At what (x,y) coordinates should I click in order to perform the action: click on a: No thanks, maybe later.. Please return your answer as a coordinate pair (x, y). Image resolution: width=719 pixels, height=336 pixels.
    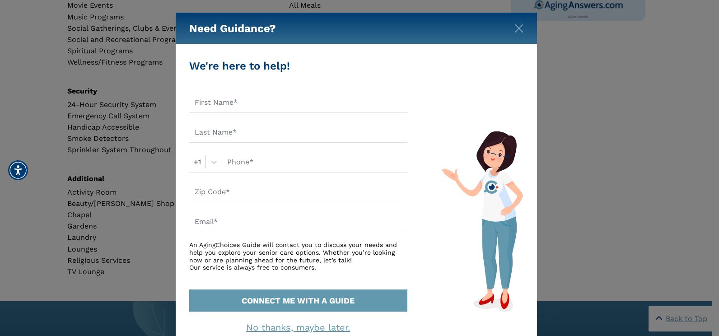
    Looking at the image, I should click on (298, 327).